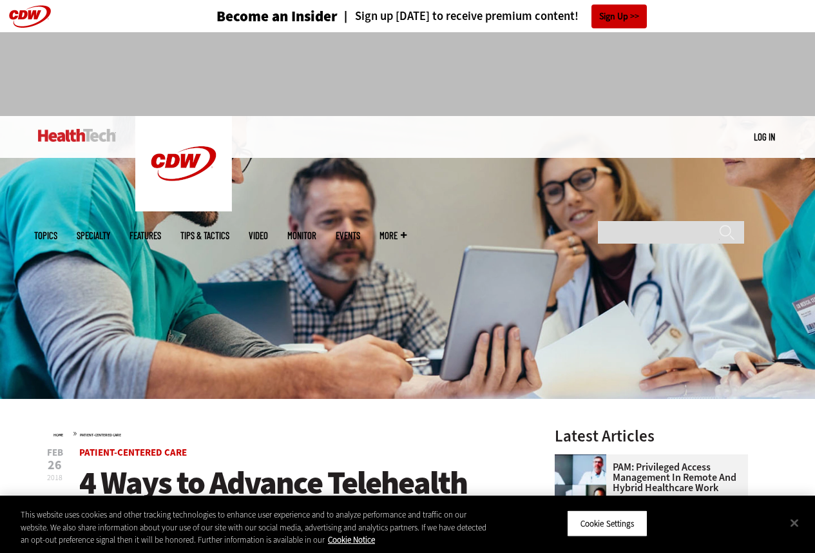 The width and height of the screenshot is (815, 553). I want to click on span: Specialty, so click(93, 235).